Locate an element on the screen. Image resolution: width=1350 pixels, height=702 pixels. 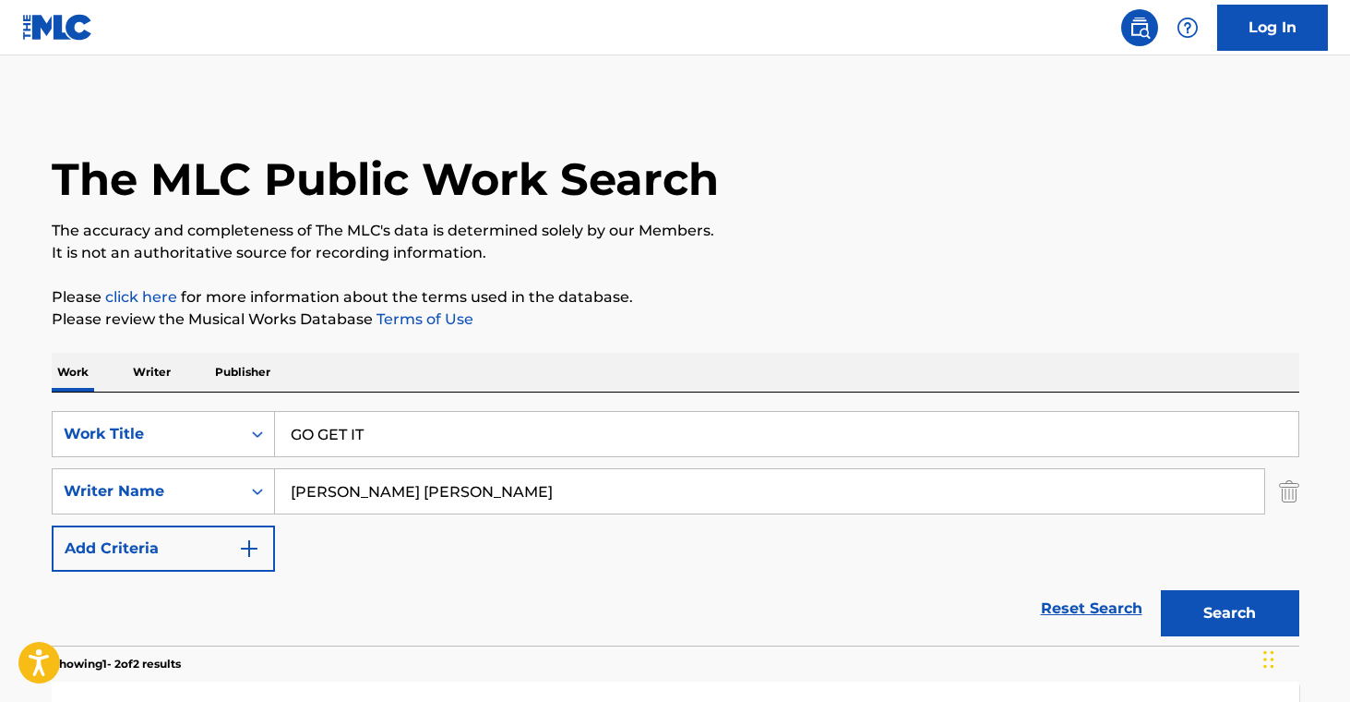
div: Help is located at coordinates (1188, 28).